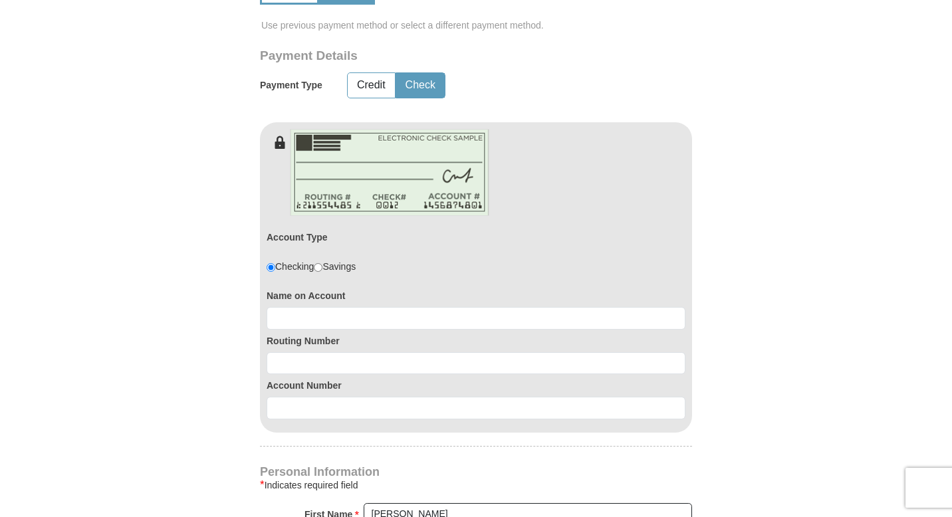 This screenshot has width=952, height=517. What do you see at coordinates (429, 56) in the screenshot?
I see `h3: Payment Details` at bounding box center [429, 56].